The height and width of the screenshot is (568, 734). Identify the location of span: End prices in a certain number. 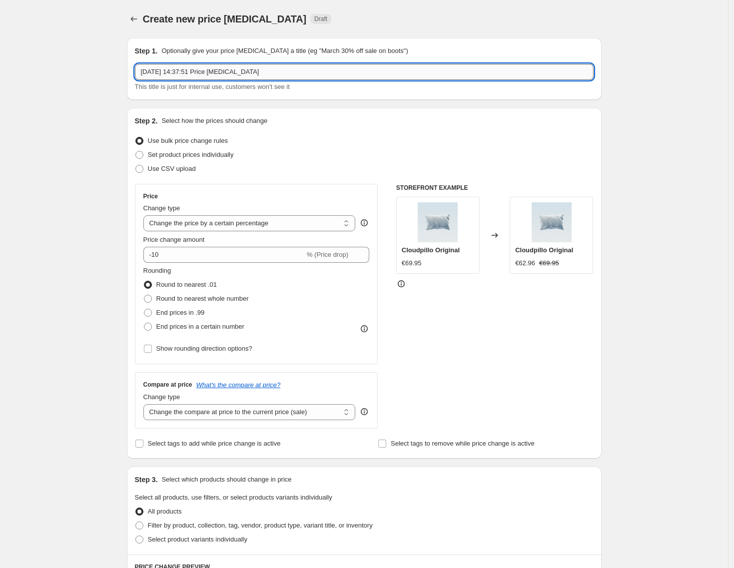
(200, 326).